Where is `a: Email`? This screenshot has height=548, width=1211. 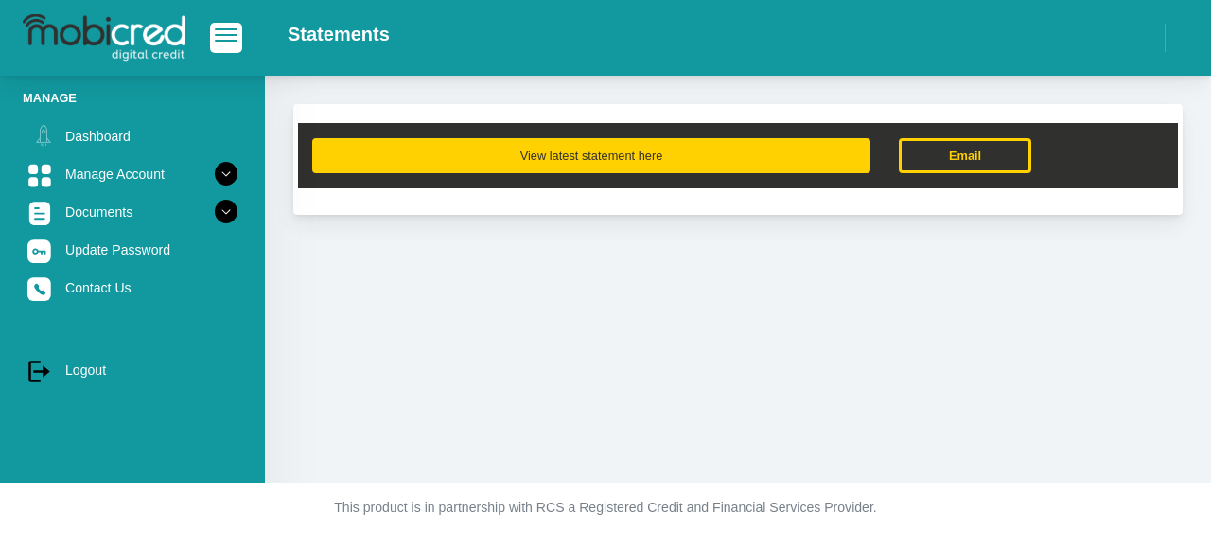 a: Email is located at coordinates (965, 155).